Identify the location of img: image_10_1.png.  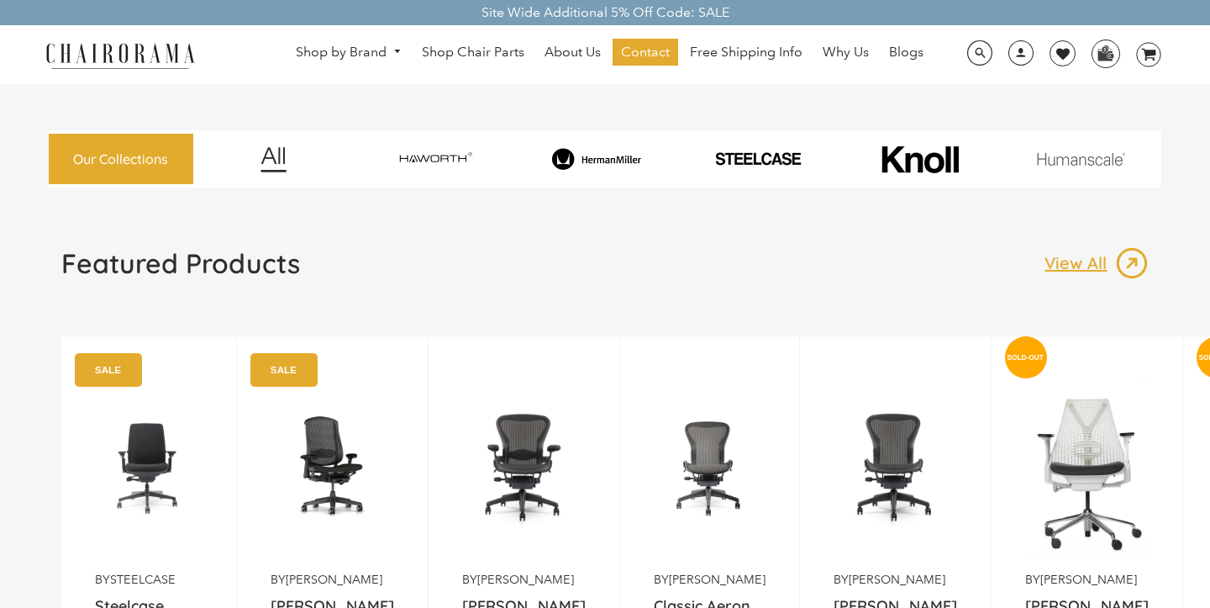
(920, 159).